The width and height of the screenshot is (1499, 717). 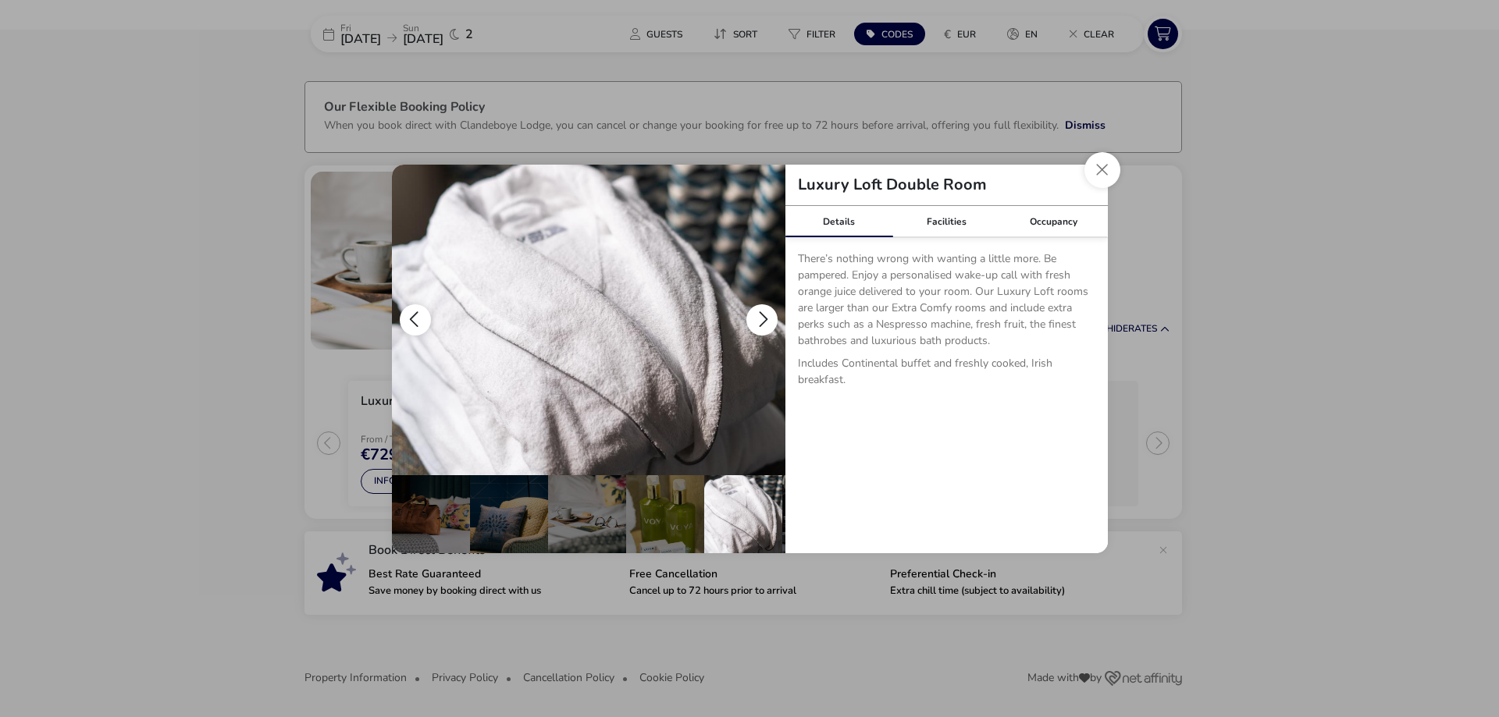 What do you see at coordinates (589, 320) in the screenshot?
I see `img: 3e5029f63553358cef118d3fcec776d1836413e5375b0fd3f05ad002e4c8c072` at bounding box center [589, 320].